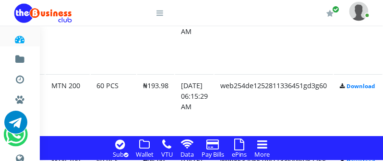 The image size is (383, 161). Describe the element at coordinates (113, 111) in the screenshot. I see `td: 60 PCS` at that location.